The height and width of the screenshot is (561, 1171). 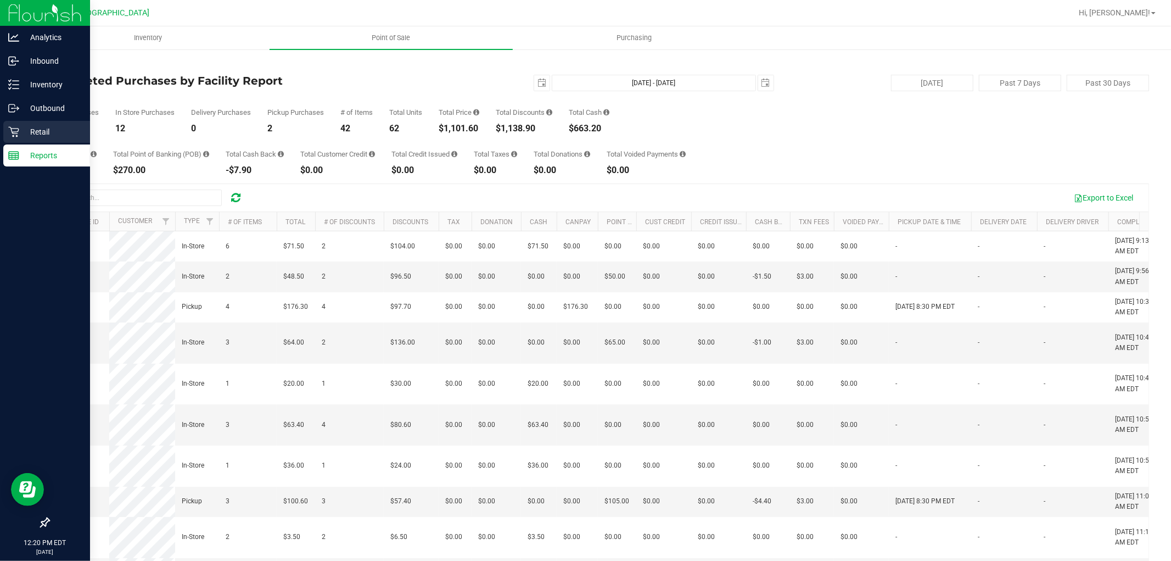 What do you see at coordinates (166, 221) in the screenshot?
I see `a: Filter` at bounding box center [166, 221].